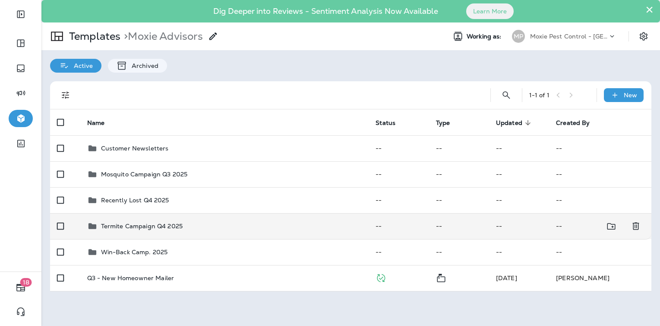 The image size is (660, 326). I want to click on button: Close, so click(649, 9).